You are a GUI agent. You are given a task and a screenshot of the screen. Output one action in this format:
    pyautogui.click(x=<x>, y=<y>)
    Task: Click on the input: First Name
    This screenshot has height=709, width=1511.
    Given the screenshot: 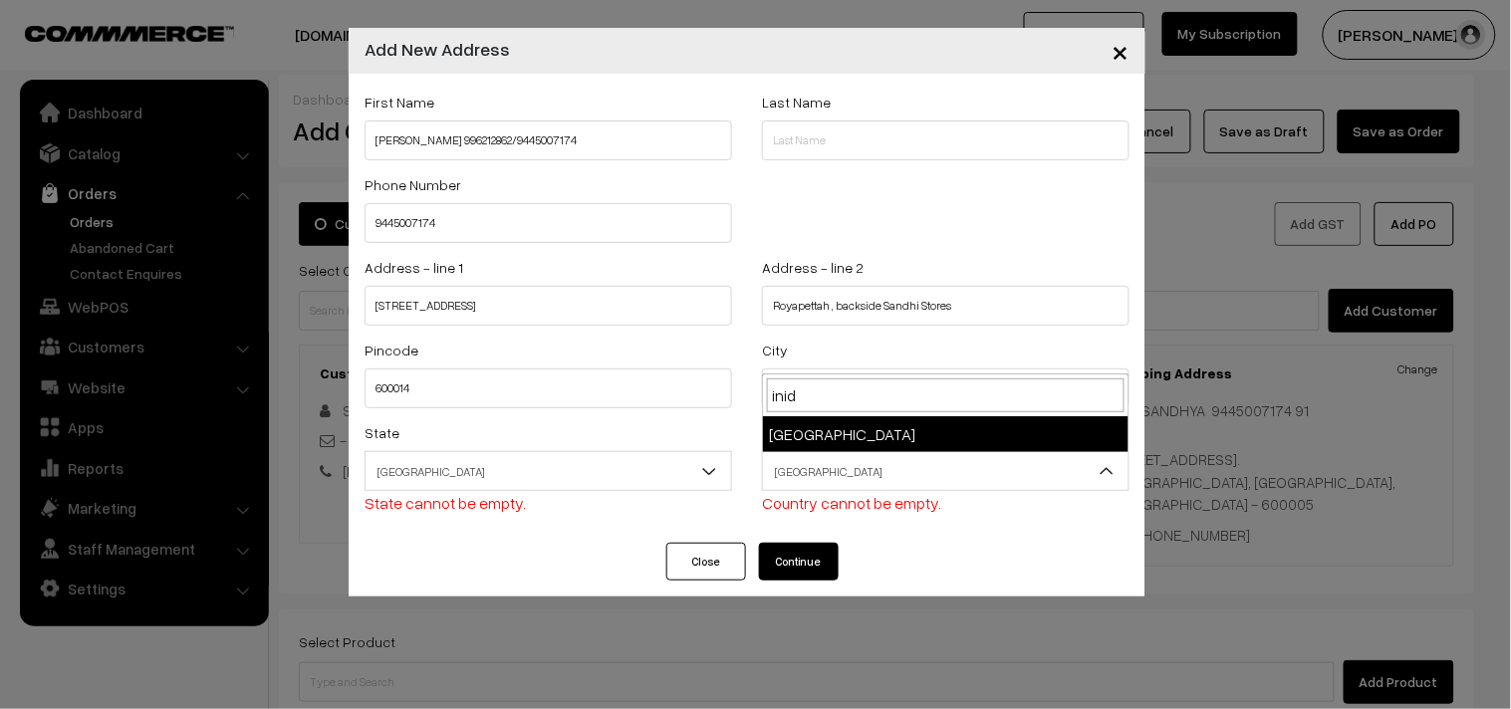 What is the action you would take?
    pyautogui.click(x=548, y=140)
    